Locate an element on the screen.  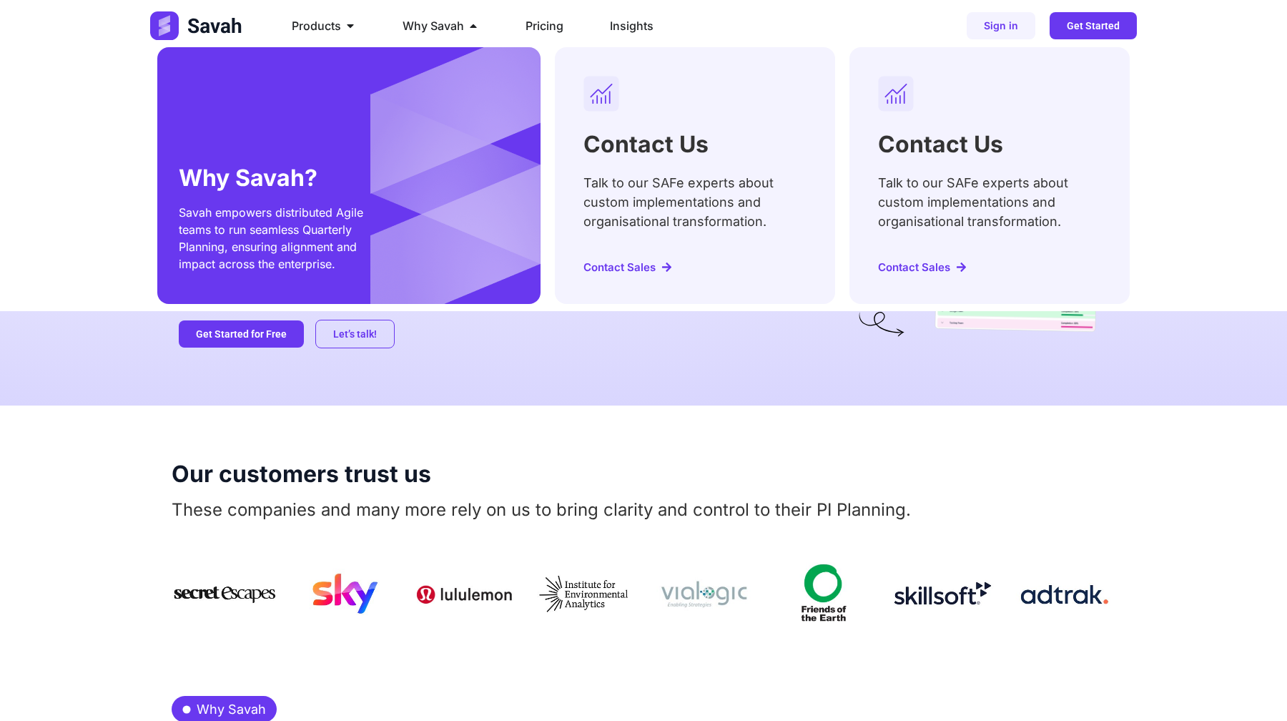
div: Menu Toggle is located at coordinates (531, 26).